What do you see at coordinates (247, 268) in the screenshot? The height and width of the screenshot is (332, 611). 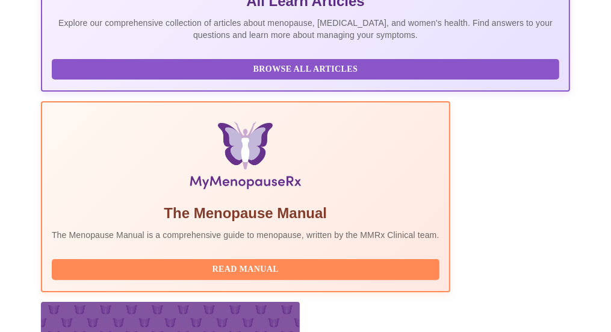 I see `a: Read Manual` at bounding box center [247, 268].